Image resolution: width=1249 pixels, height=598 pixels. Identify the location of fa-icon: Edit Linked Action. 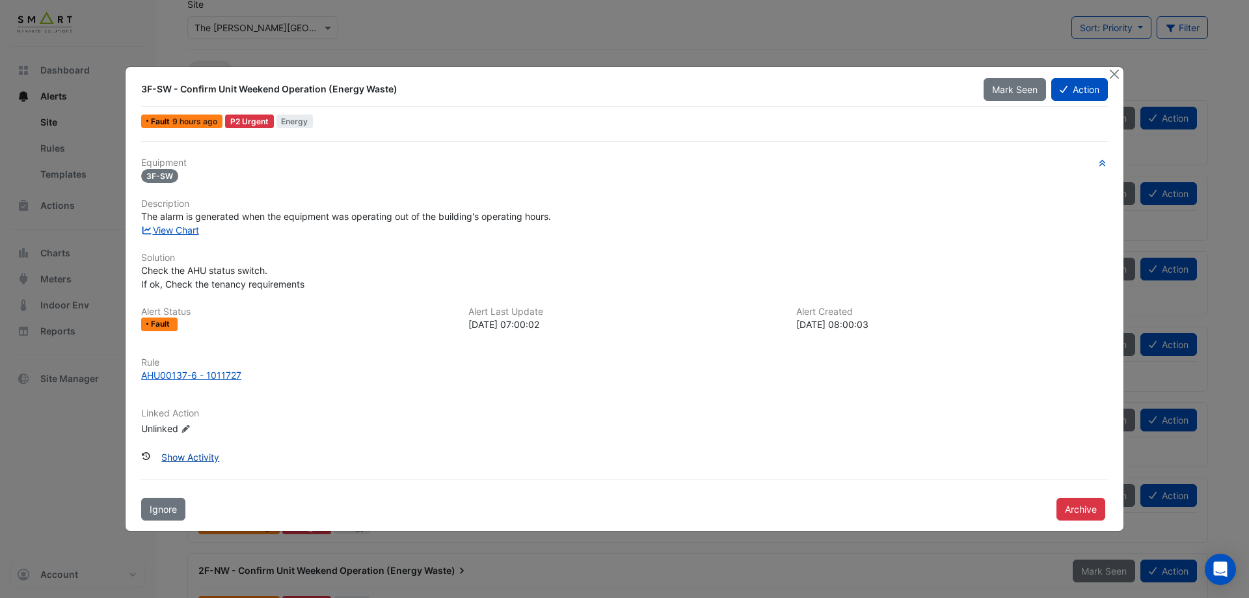
(185, 428).